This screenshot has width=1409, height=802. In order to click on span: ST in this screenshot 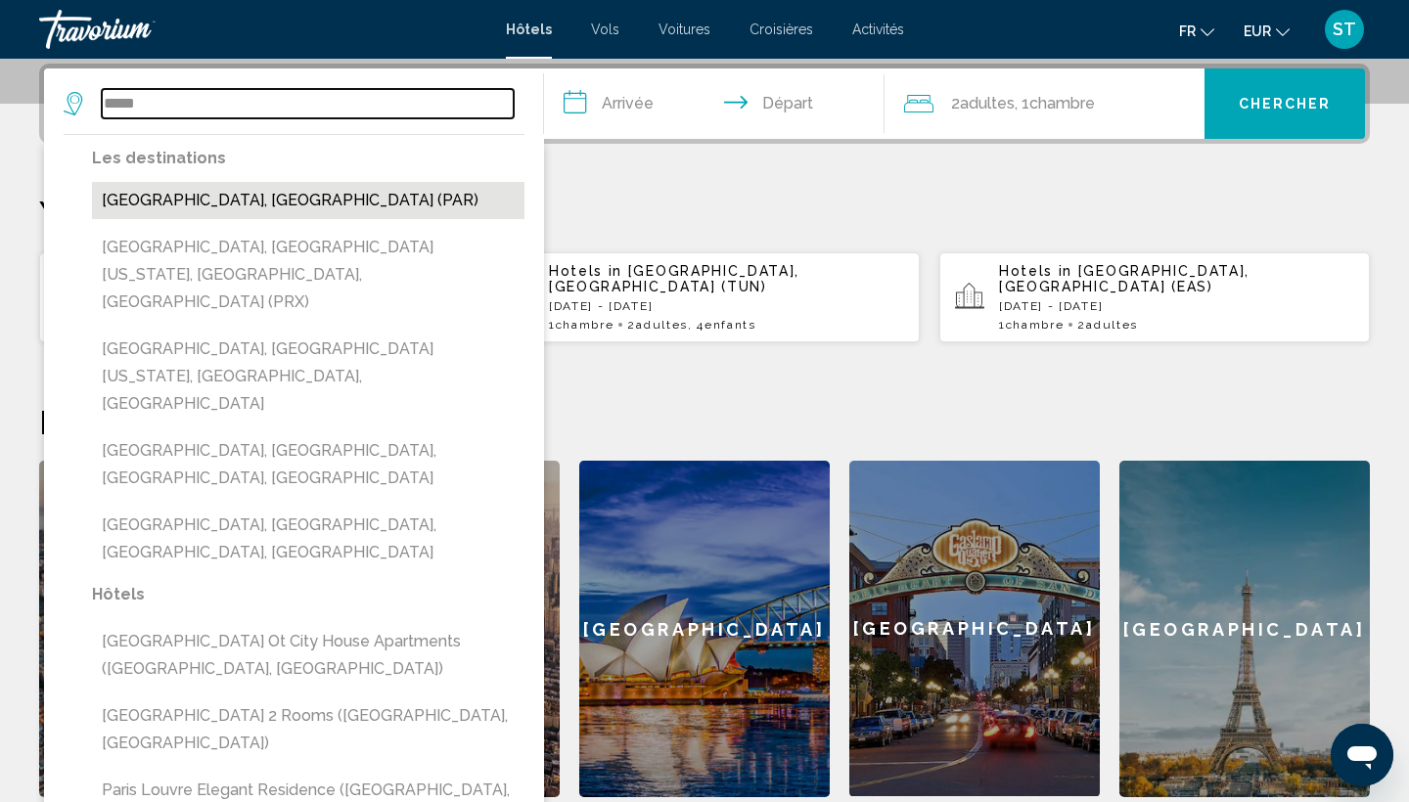, I will do `click(1344, 29)`.